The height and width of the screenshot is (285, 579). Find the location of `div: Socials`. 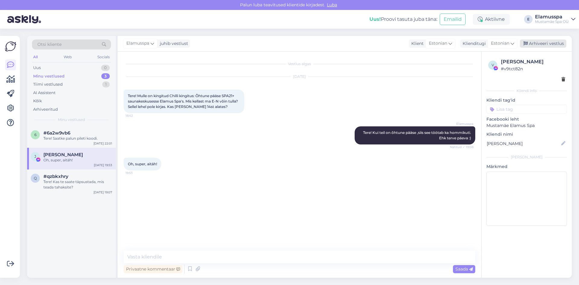

div: Socials is located at coordinates (104, 57).